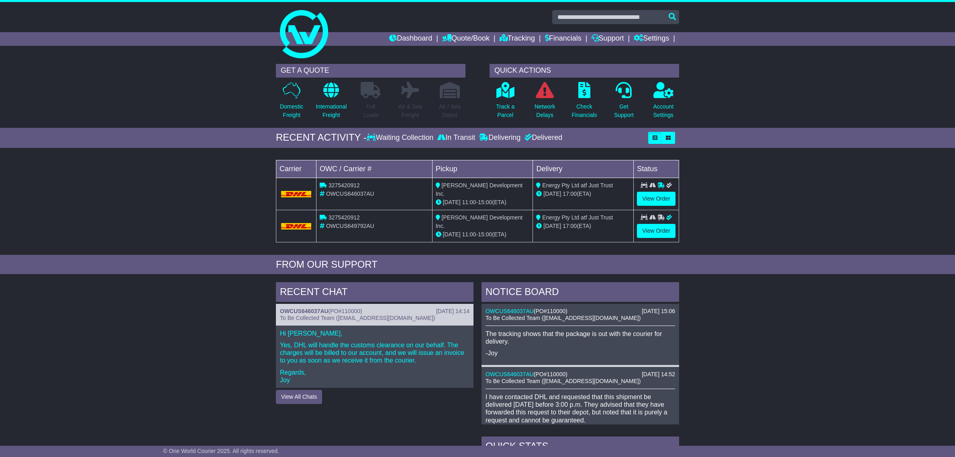 The height and width of the screenshot is (457, 955). I want to click on a: Financials, so click(563, 39).